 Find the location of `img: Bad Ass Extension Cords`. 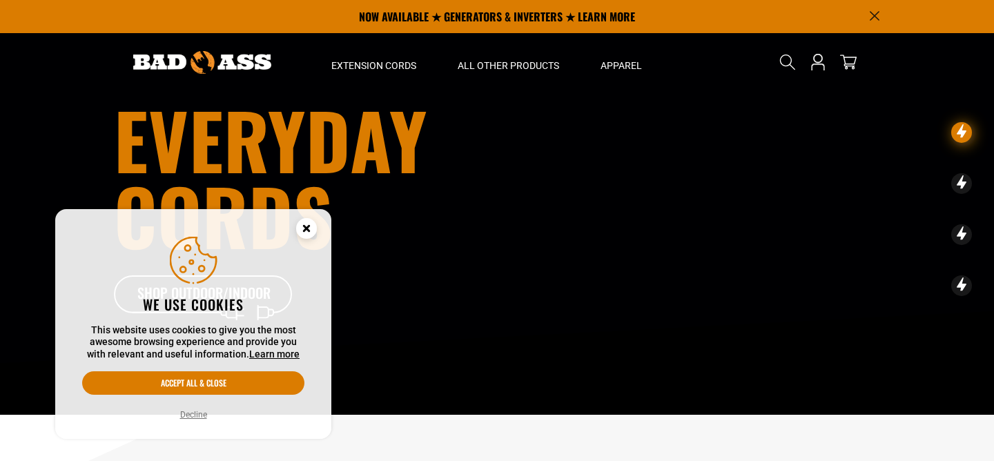

img: Bad Ass Extension Cords is located at coordinates (202, 62).